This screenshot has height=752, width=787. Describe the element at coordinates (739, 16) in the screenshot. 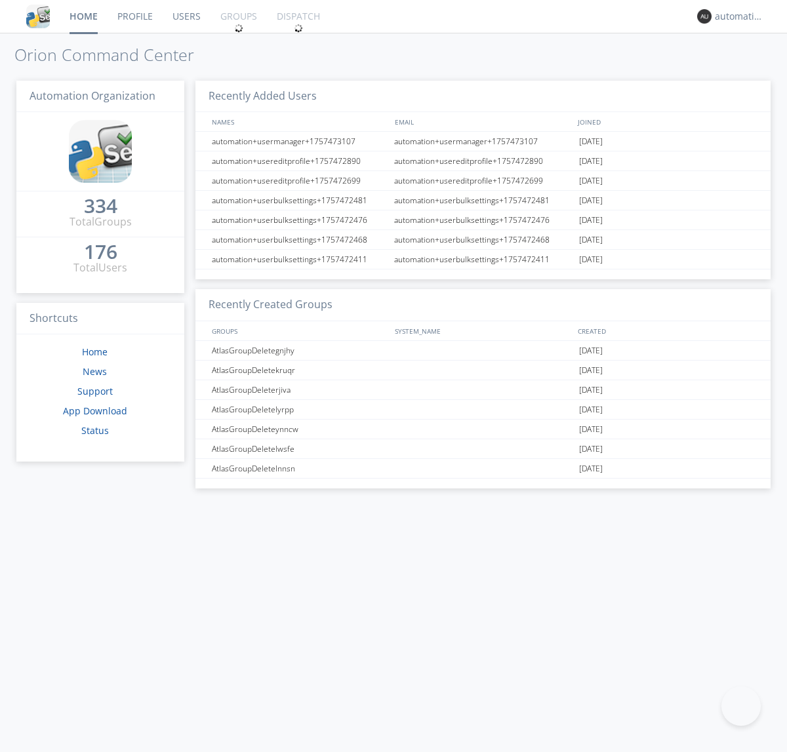

I see `div: automation+atlas0020` at that location.